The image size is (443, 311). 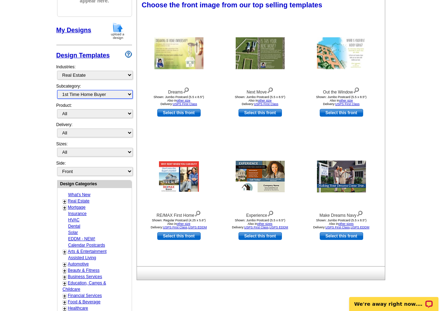 I want to click on div: Out the Window, so click(x=342, y=90).